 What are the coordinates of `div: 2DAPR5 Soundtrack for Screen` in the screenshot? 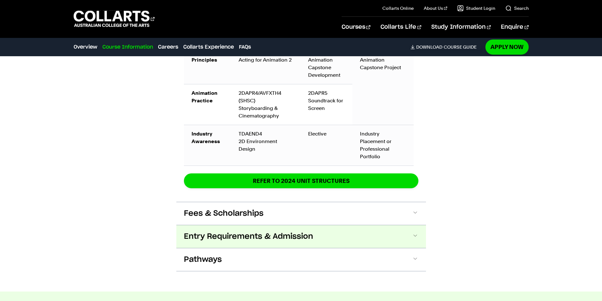 It's located at (327, 101).